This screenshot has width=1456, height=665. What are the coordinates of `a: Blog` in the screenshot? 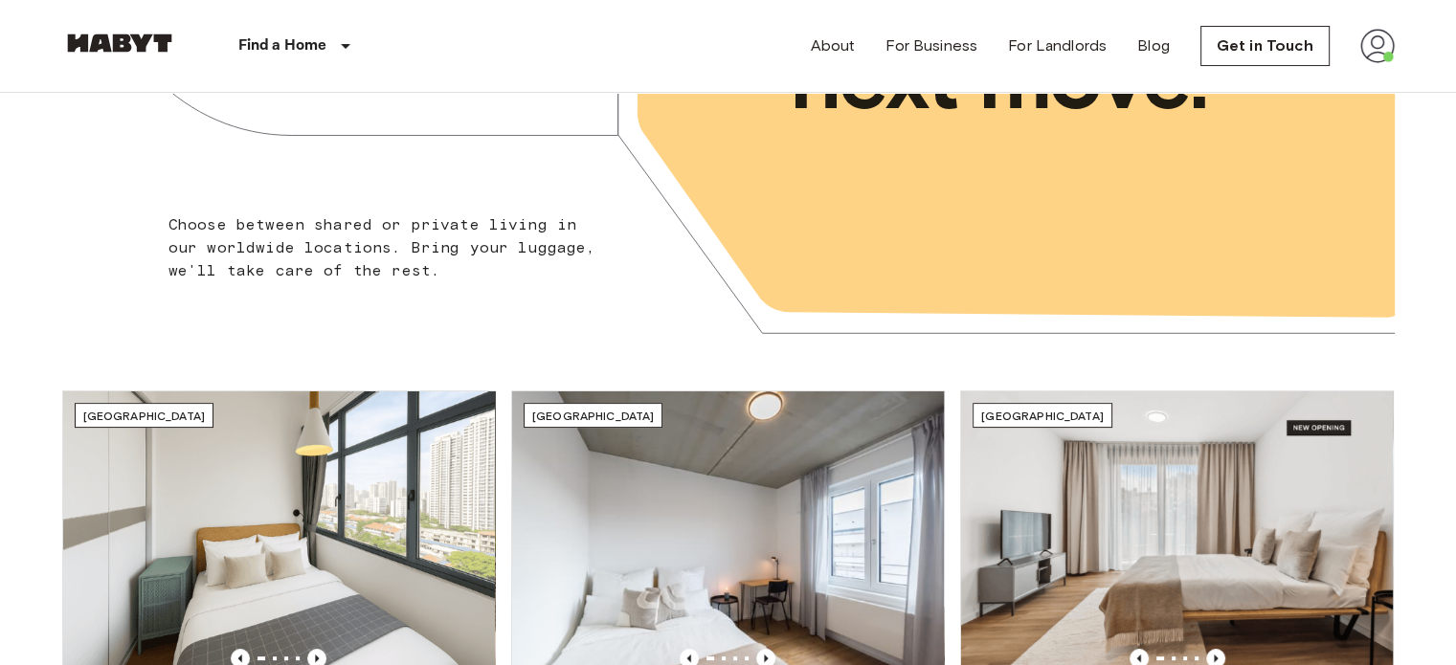 It's located at (1153, 46).